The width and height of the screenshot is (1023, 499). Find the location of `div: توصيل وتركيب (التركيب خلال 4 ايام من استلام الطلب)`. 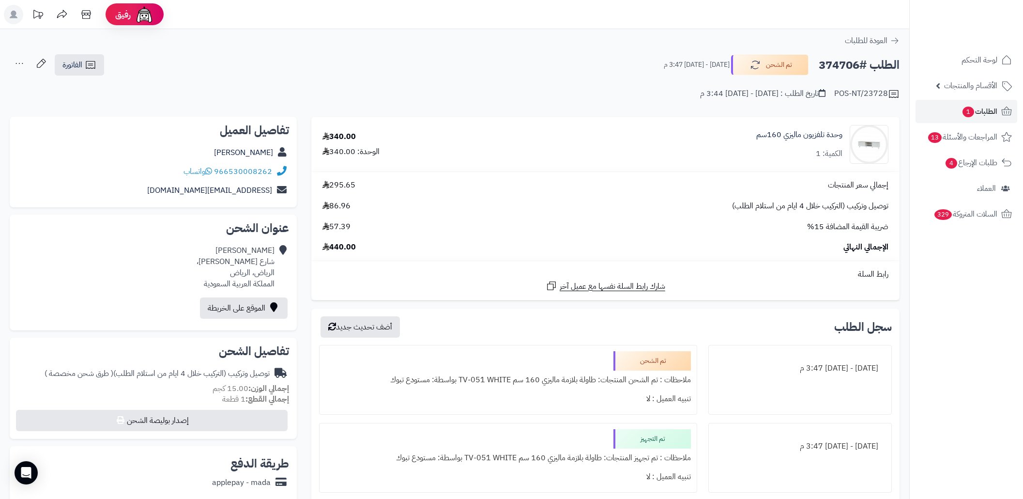

div: توصيل وتركيب (التركيب خلال 4 ايام من استلام الطلب) is located at coordinates (157, 373).